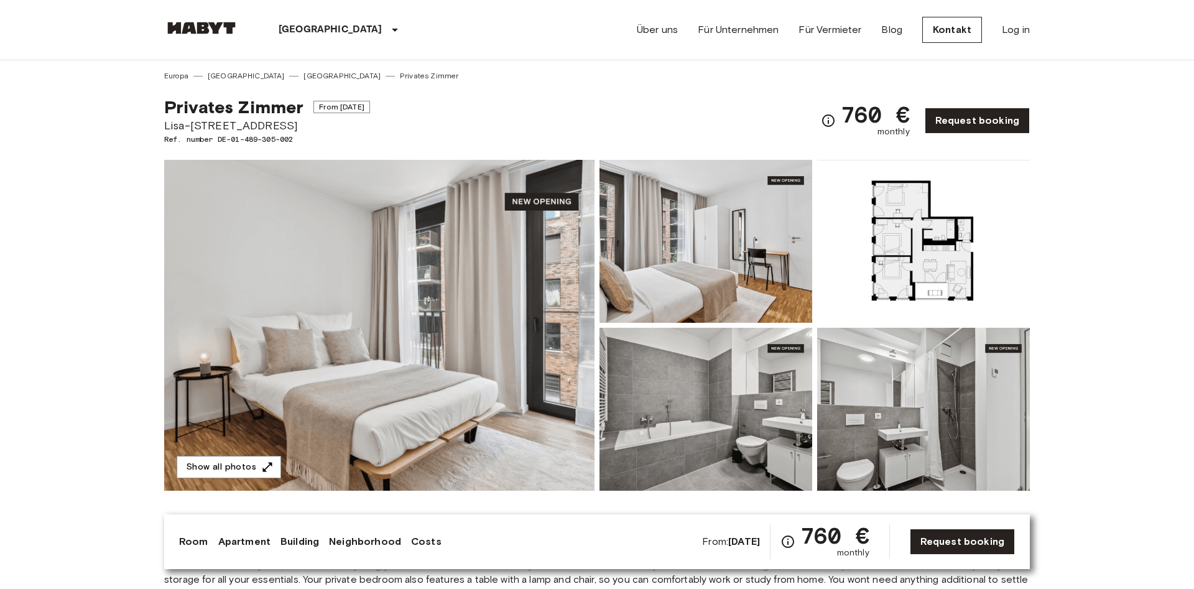 This screenshot has height=589, width=1194. I want to click on span: Ref. number DE-01-489-305-002, so click(267, 139).